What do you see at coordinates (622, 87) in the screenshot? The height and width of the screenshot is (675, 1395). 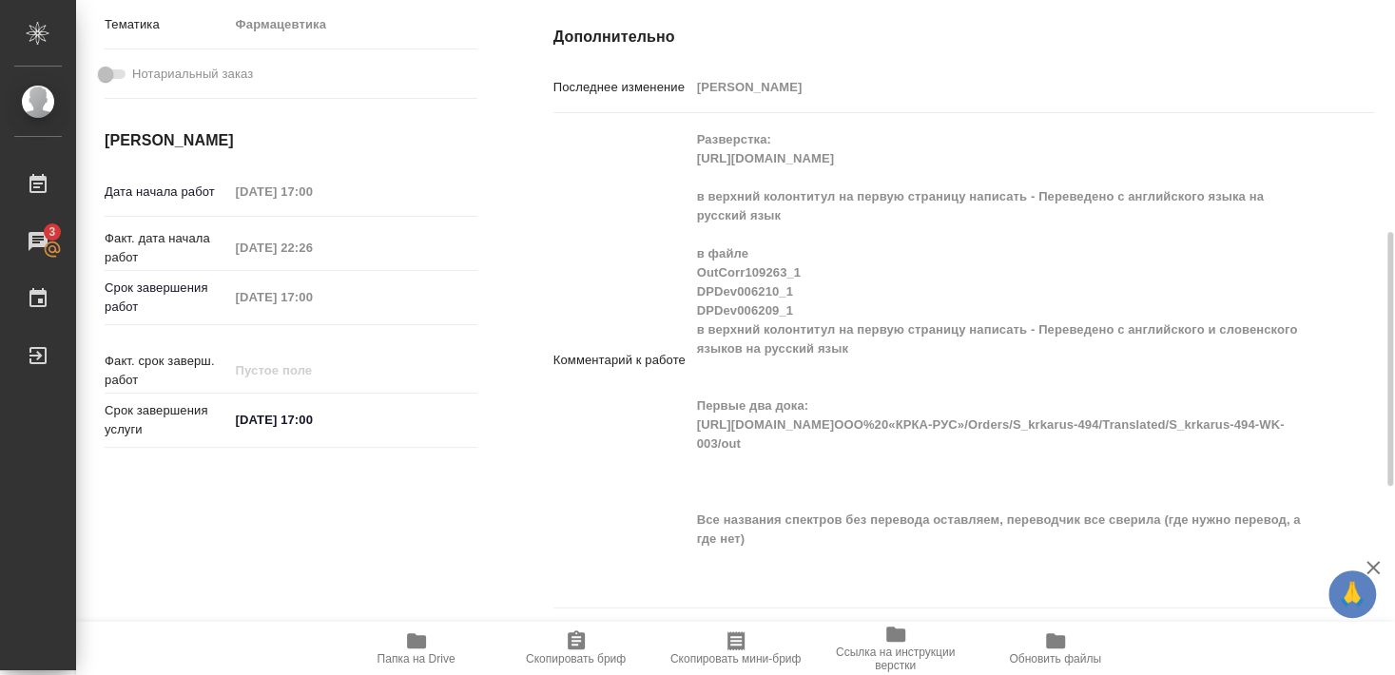 I see `p: Последнее изменение` at bounding box center [622, 87].